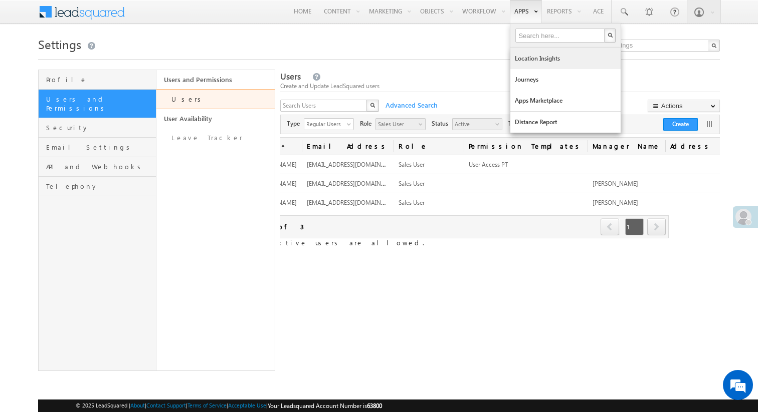  Describe the element at coordinates (100, 167) in the screenshot. I see `span: API and Webhooks` at that location.